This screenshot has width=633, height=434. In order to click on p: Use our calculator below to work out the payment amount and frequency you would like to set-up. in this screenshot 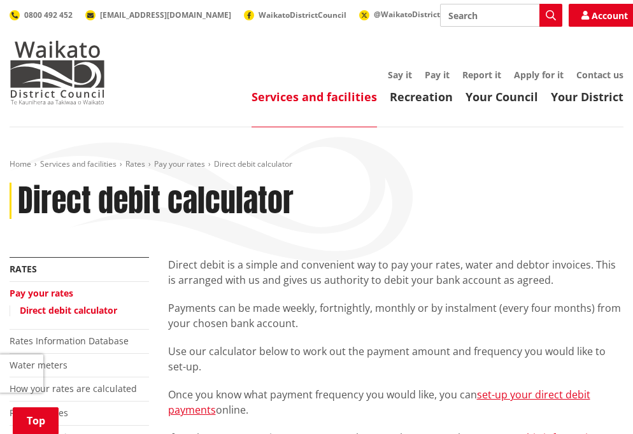, I will do `click(396, 359)`.